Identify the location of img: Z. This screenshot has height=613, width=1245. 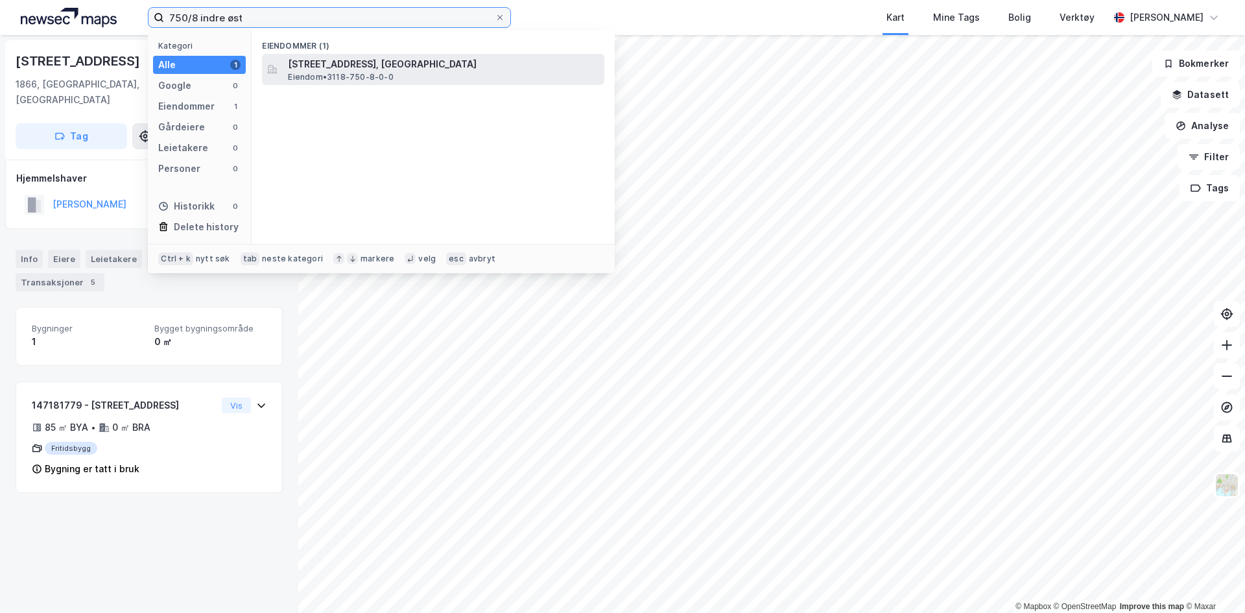
(1227, 485).